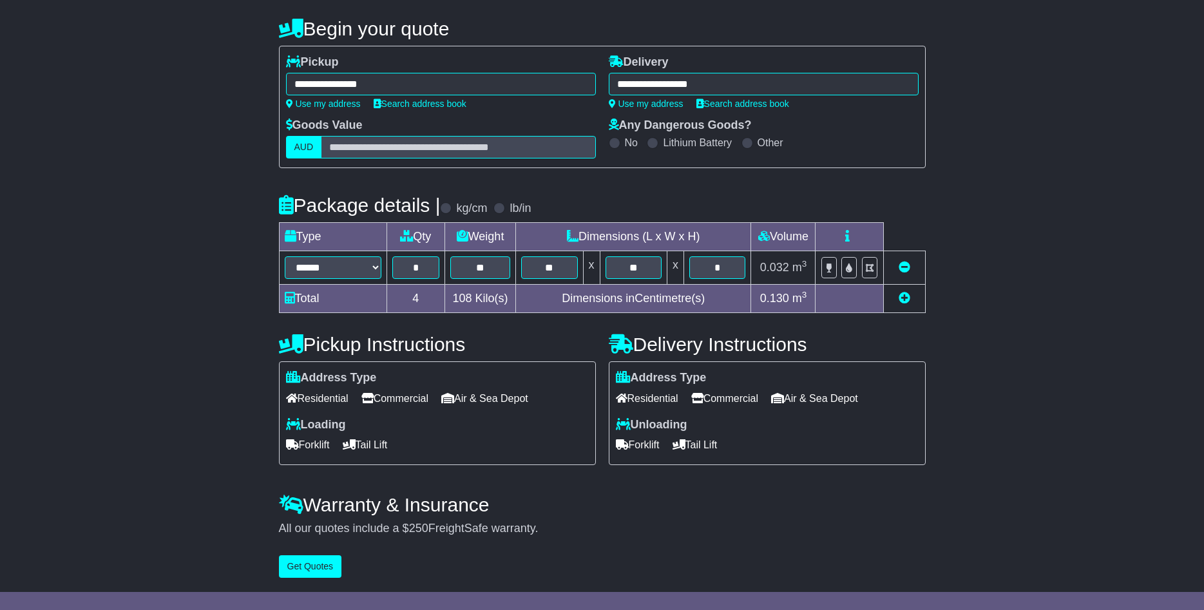 The image size is (1204, 610). What do you see at coordinates (481, 299) in the screenshot?
I see `td: Kilo(s)` at bounding box center [481, 299].